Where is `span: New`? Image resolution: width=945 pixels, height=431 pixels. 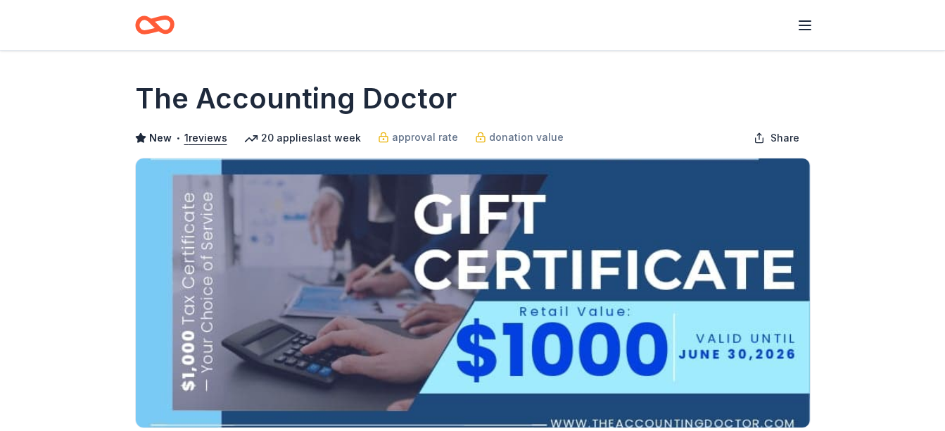
span: New is located at coordinates (161, 138).